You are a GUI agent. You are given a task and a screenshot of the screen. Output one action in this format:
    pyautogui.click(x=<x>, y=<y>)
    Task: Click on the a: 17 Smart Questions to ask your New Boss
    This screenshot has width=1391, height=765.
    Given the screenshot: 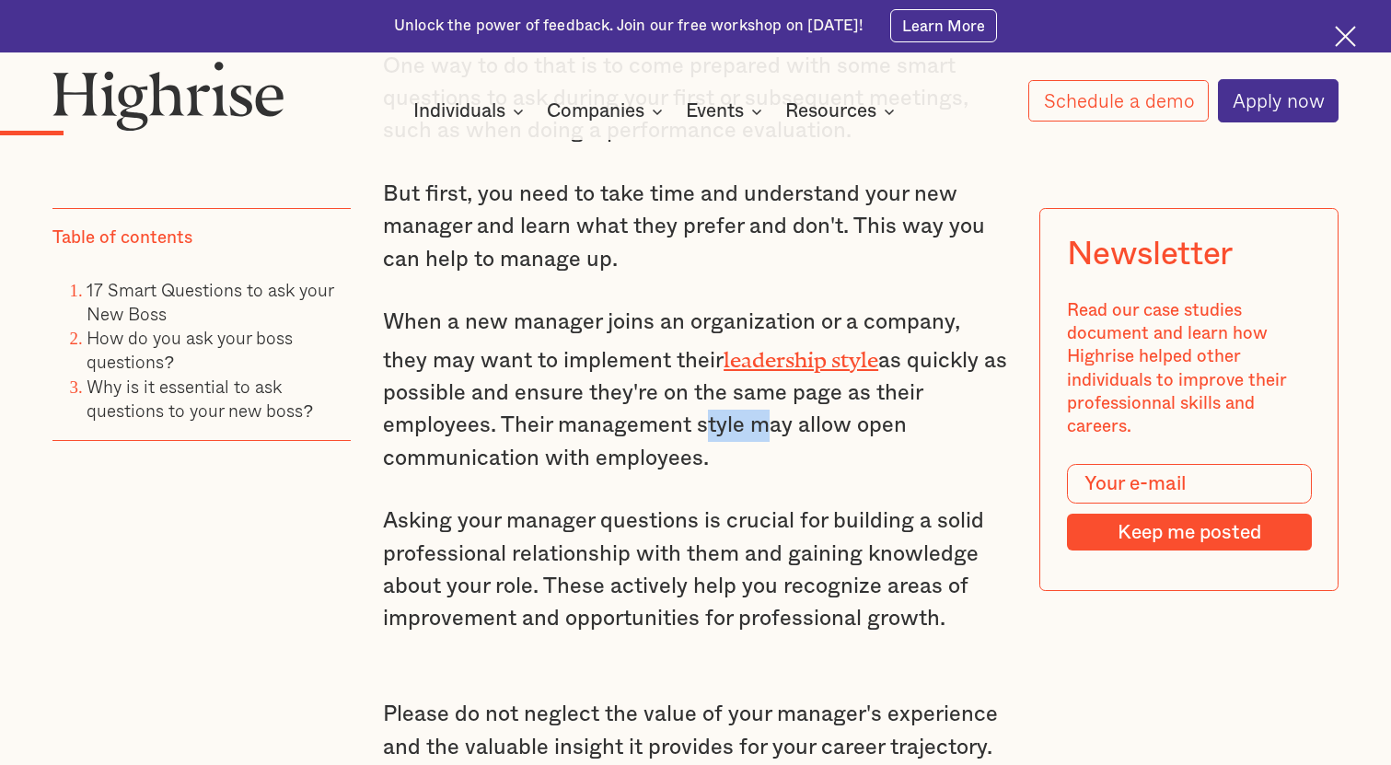 What is the action you would take?
    pyautogui.click(x=210, y=301)
    